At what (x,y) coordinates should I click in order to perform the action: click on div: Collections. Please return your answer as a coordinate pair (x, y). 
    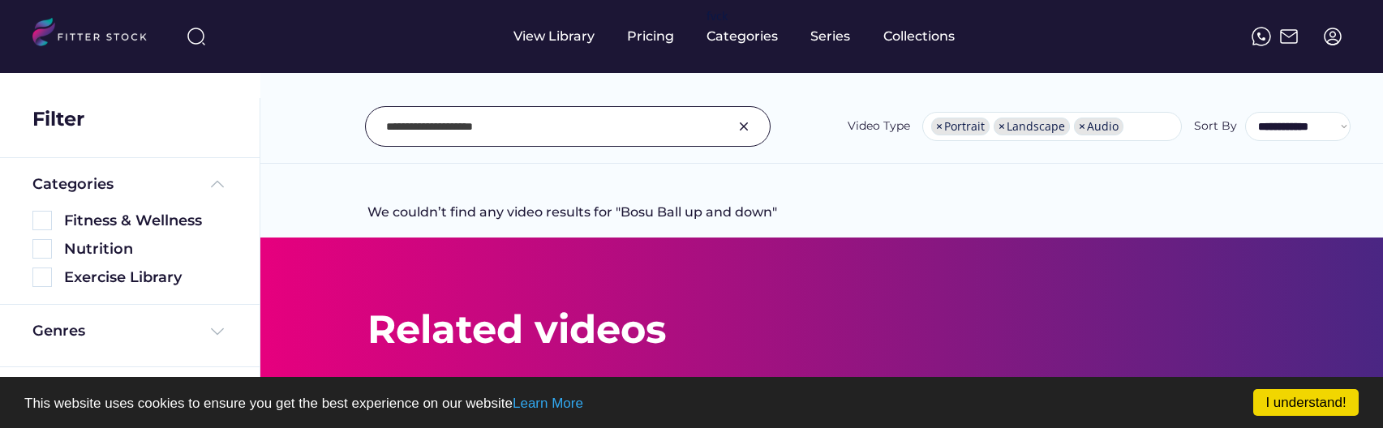
    Looking at the image, I should click on (919, 36).